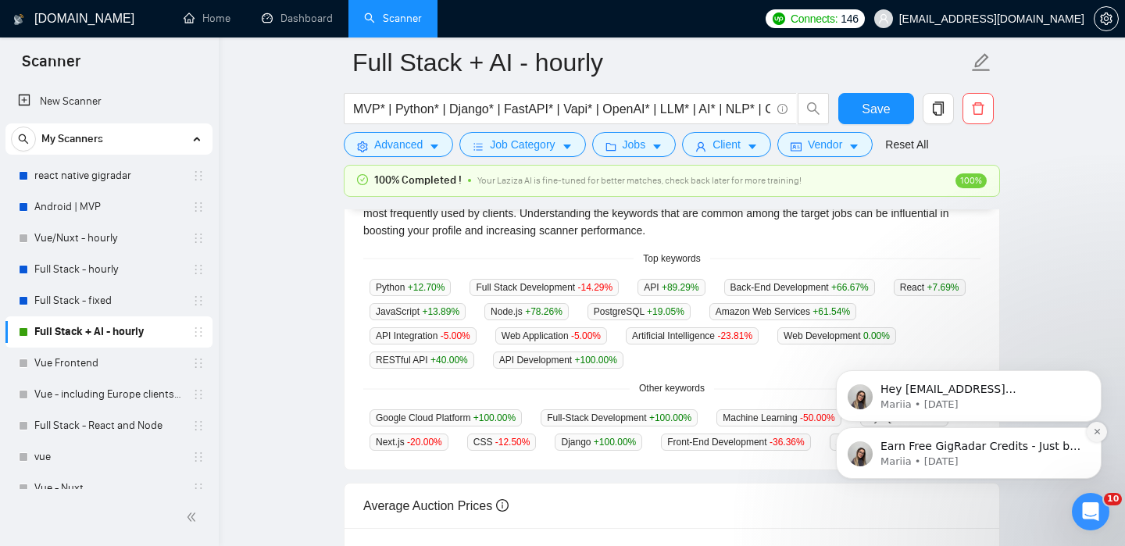 This screenshot has width=1125, height=546. I want to click on button: barsJob Categorycaret-down, so click(522, 145).